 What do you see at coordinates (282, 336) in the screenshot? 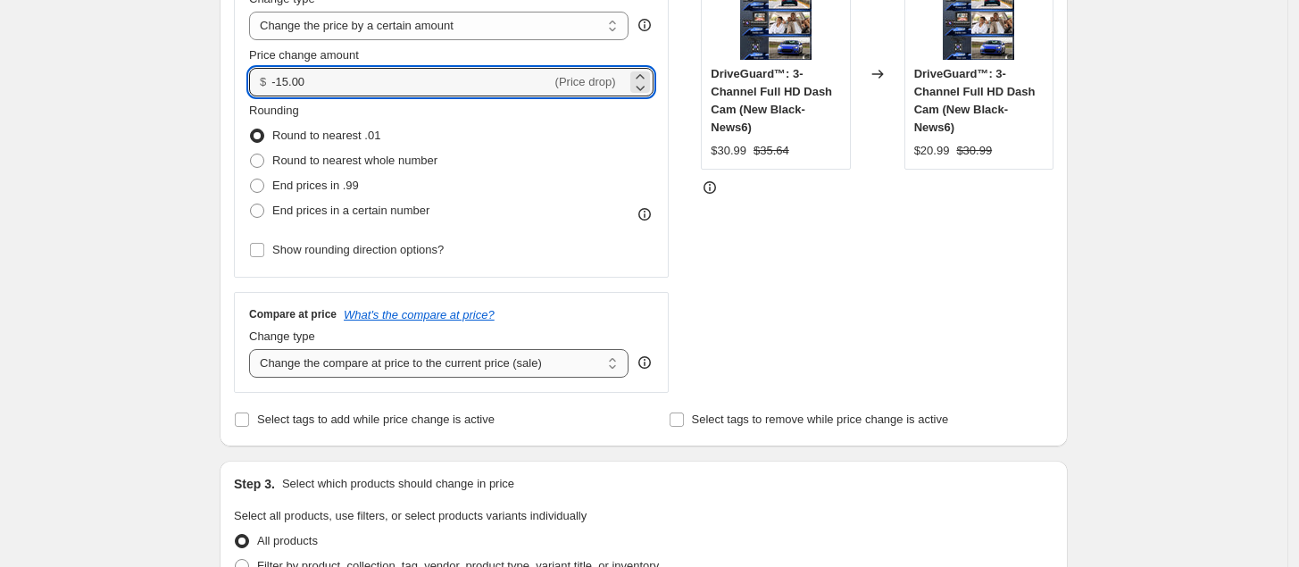
I see `span: Change type` at bounding box center [282, 336].